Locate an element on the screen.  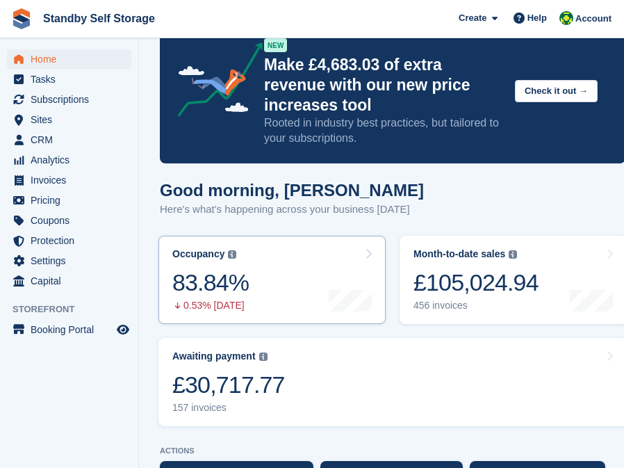
span: Sites is located at coordinates (72, 120).